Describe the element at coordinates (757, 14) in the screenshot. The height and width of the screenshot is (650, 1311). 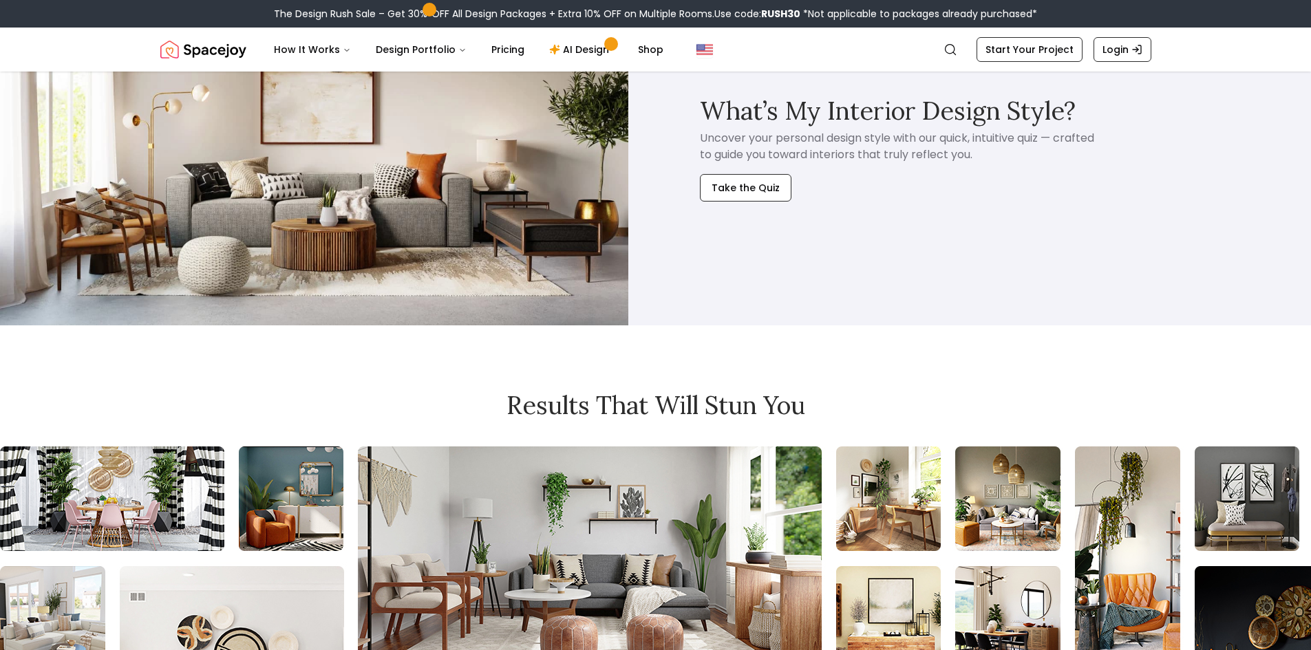
I see `span: Use code:` at that location.